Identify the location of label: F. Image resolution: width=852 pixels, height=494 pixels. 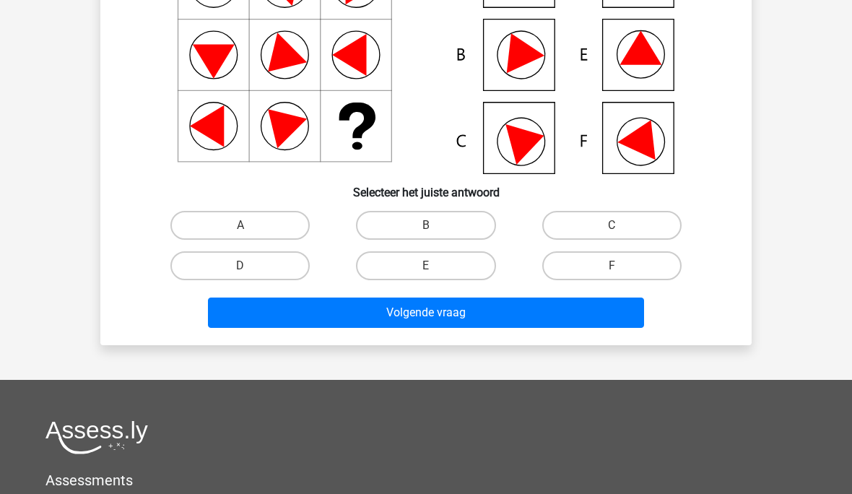
(611, 266).